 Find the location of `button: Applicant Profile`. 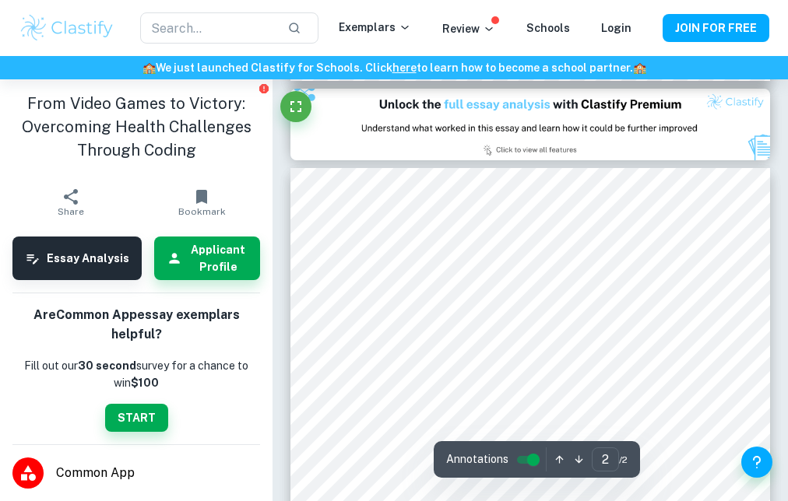

button: Applicant Profile is located at coordinates (207, 258).